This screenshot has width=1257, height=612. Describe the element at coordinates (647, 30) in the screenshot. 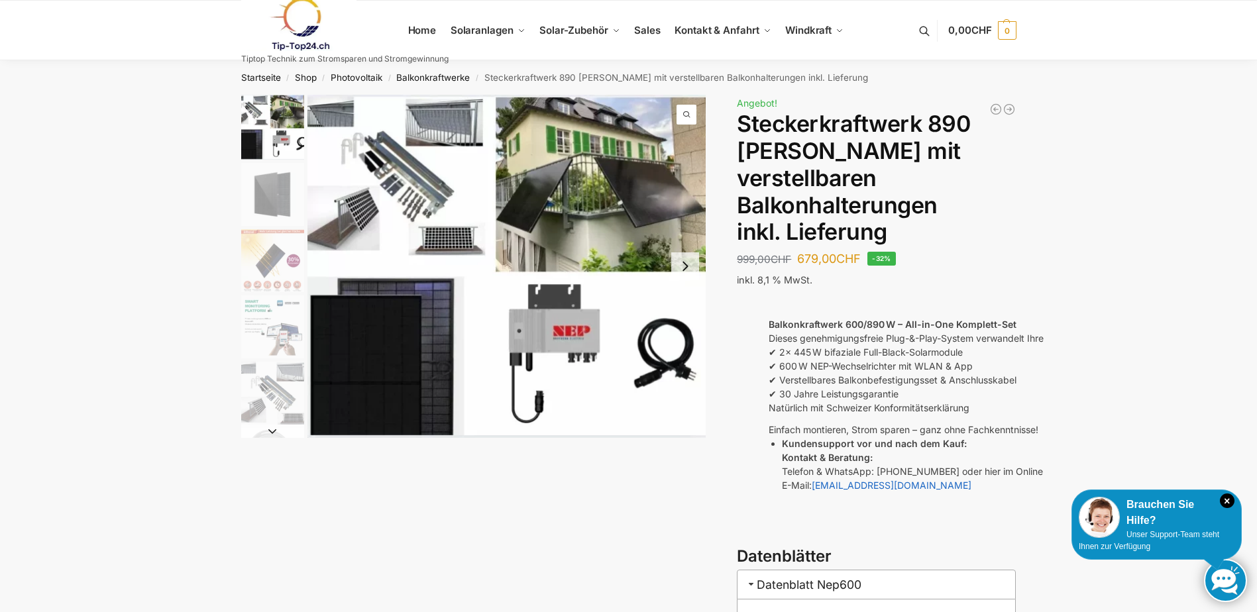

I see `a: Sales` at that location.